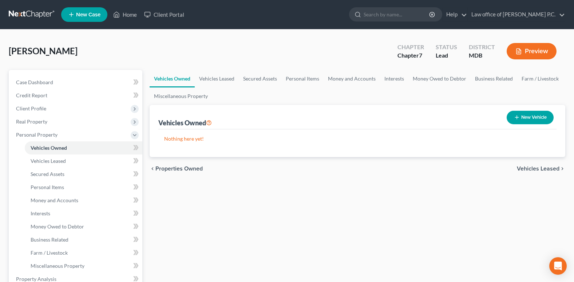  Describe the element at coordinates (125, 15) in the screenshot. I see `a: Home` at that location.